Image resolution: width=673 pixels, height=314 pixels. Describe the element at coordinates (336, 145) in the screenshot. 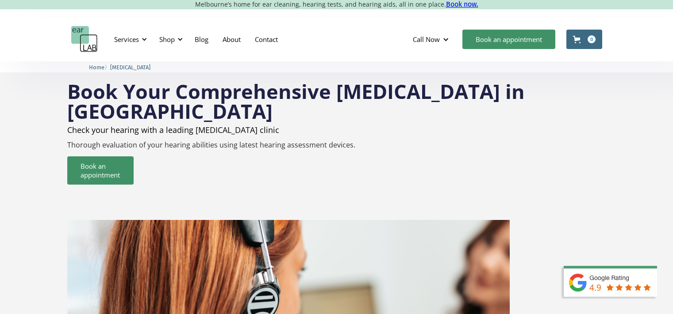

I see `p: Thorough evaluation of your hearing abilities using latest hearing assessment devices.` at that location.